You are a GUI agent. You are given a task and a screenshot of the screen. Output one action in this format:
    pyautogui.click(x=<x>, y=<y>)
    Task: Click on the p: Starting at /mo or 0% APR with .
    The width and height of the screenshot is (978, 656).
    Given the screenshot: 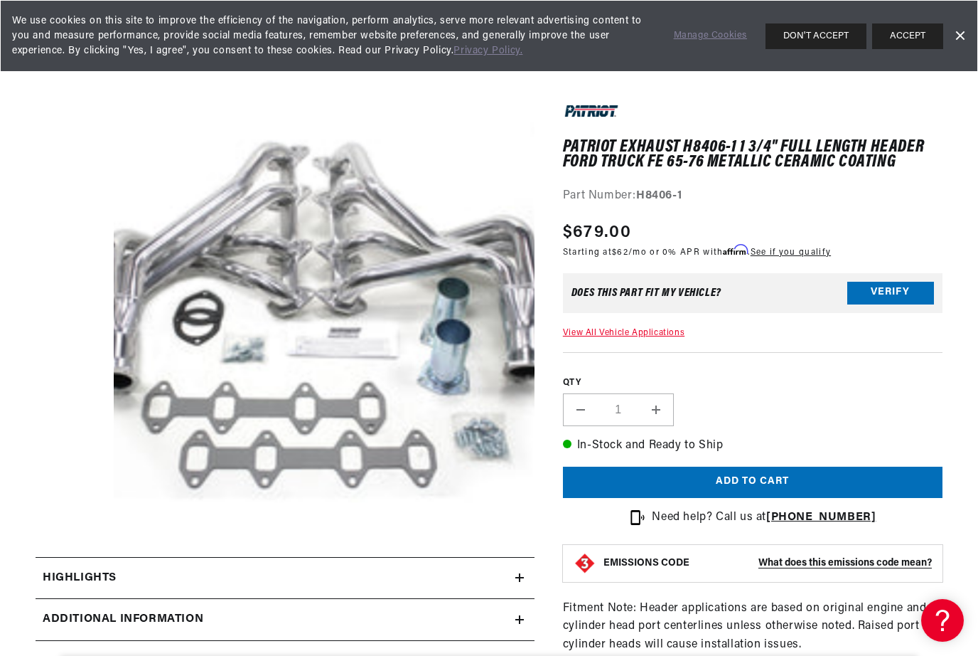 What is the action you would take?
    pyautogui.click(x=697, y=252)
    